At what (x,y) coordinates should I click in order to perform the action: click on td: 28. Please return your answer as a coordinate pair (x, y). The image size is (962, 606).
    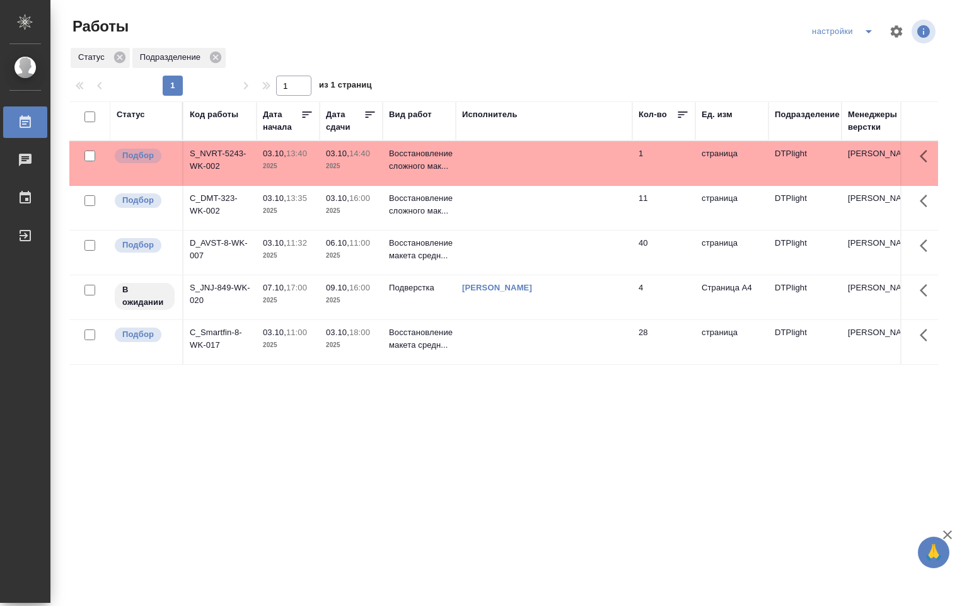
    Looking at the image, I should click on (664, 342).